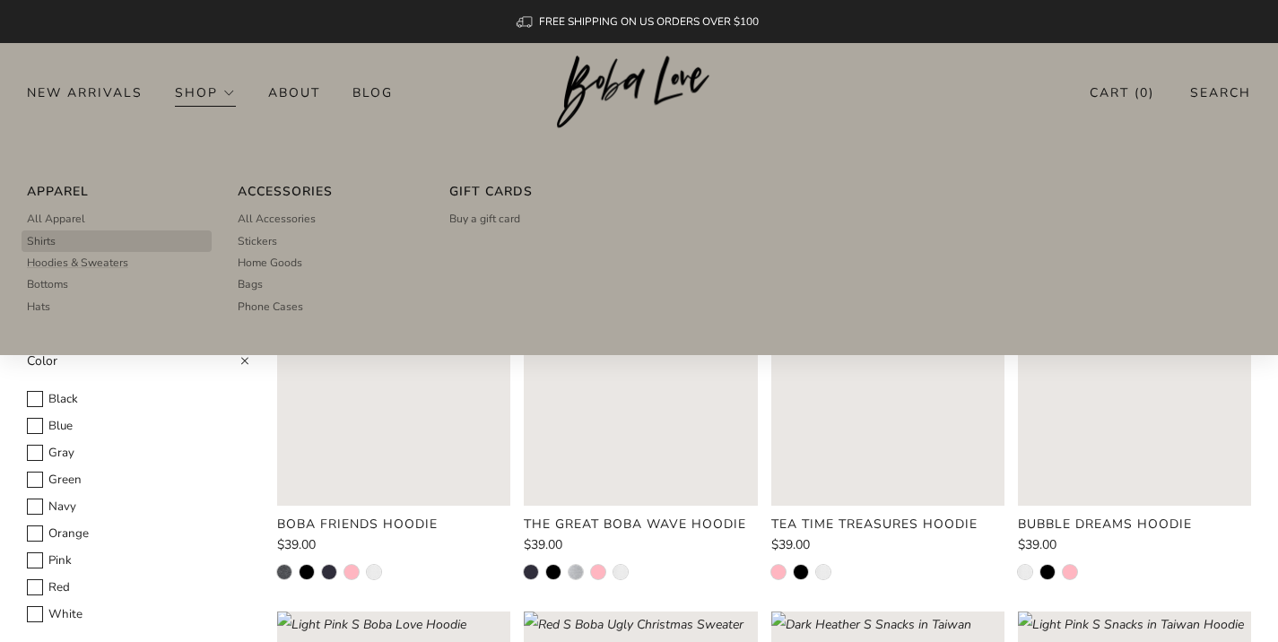  What do you see at coordinates (205, 92) in the screenshot?
I see `summary: Shop` at bounding box center [205, 92].